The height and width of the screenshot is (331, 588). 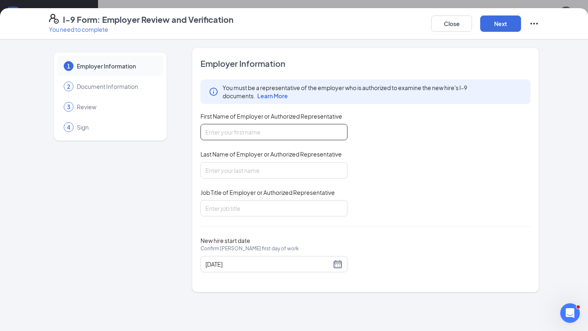 What do you see at coordinates (274, 132) in the screenshot?
I see `input: Enter your first name` at bounding box center [274, 132].